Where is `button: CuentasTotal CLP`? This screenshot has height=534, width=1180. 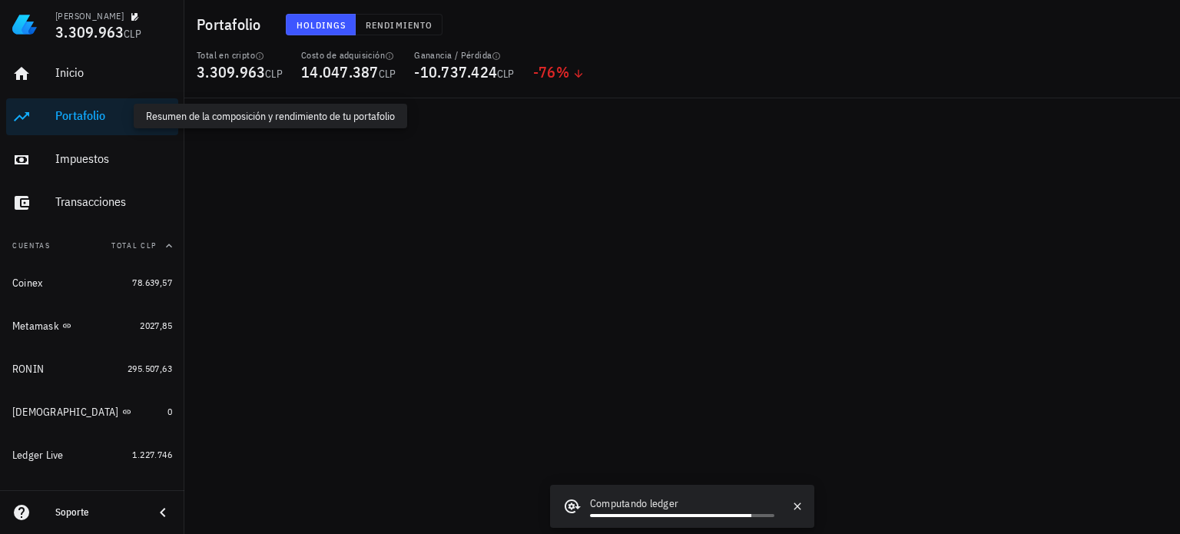
button: CuentasTotal CLP is located at coordinates (92, 246).